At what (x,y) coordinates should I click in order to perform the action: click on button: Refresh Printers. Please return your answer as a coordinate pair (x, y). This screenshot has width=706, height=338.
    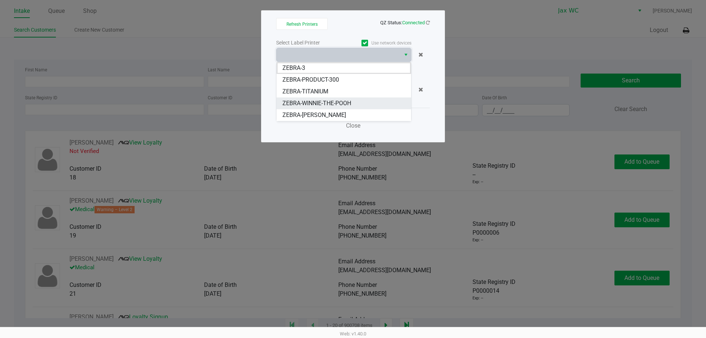
    Looking at the image, I should click on (302, 24).